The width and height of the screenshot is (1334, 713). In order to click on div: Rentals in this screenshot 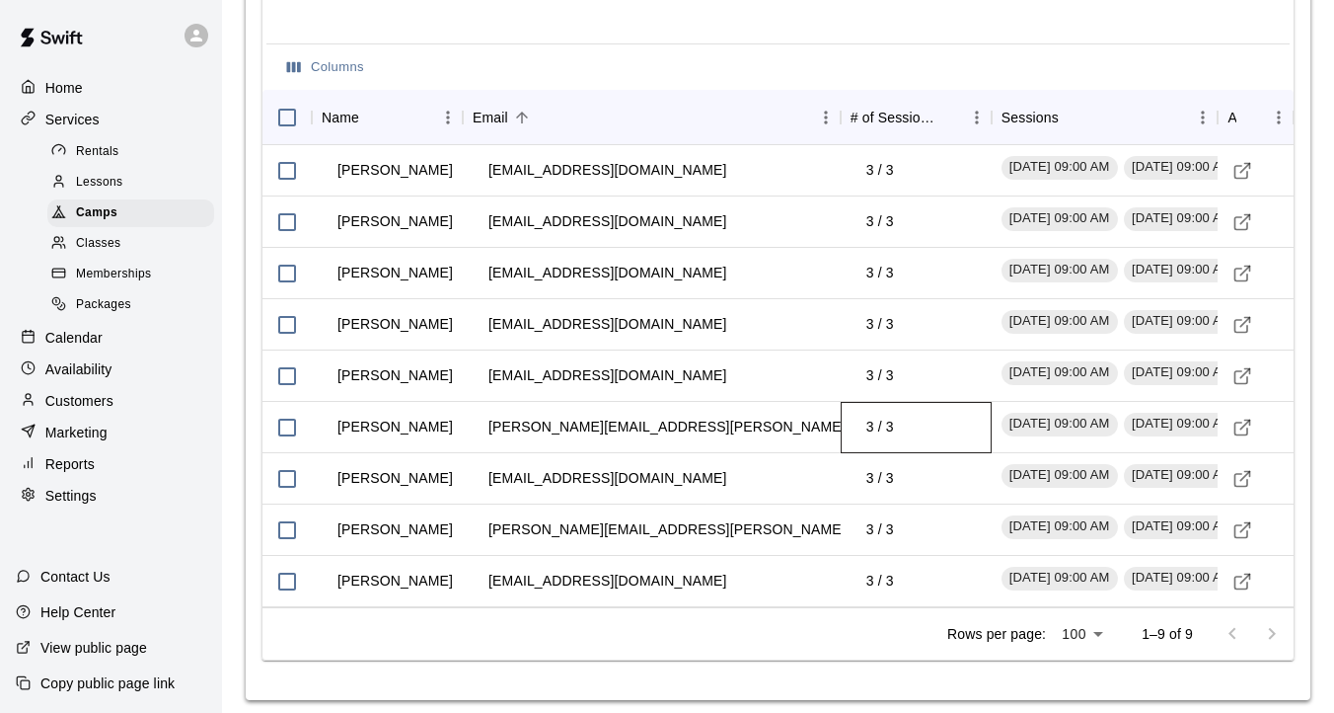, I will do `click(130, 152)`.